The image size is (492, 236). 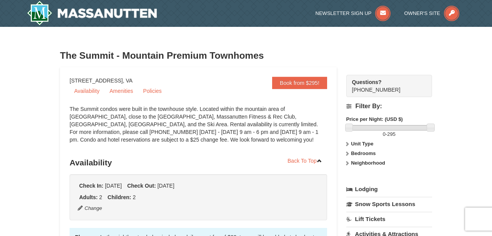 I want to click on a: Book from $295!, so click(x=299, y=83).